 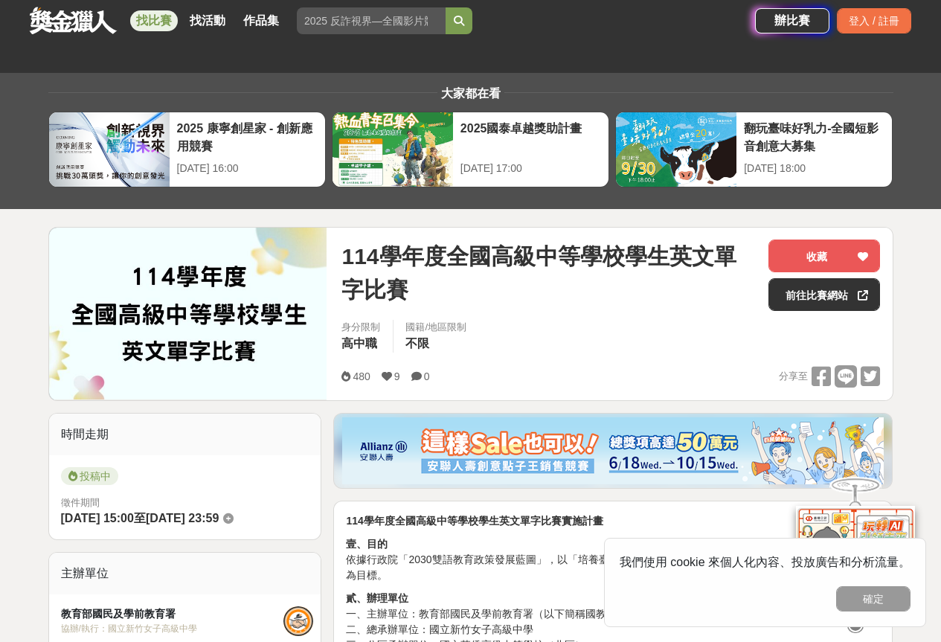 I want to click on div: 辦比賽, so click(x=793, y=21).